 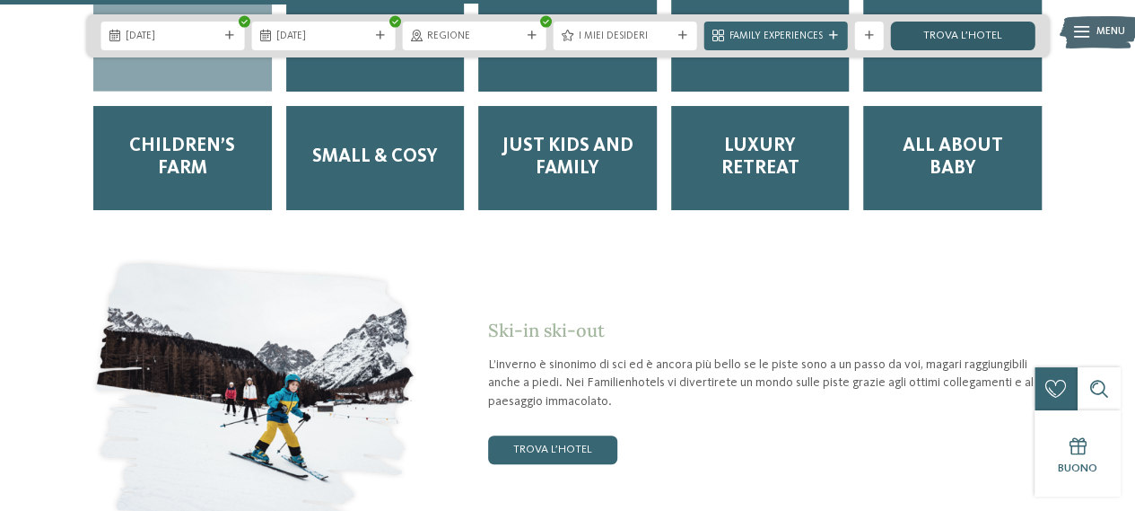 I want to click on span: Luxury Retreat, so click(x=760, y=158).